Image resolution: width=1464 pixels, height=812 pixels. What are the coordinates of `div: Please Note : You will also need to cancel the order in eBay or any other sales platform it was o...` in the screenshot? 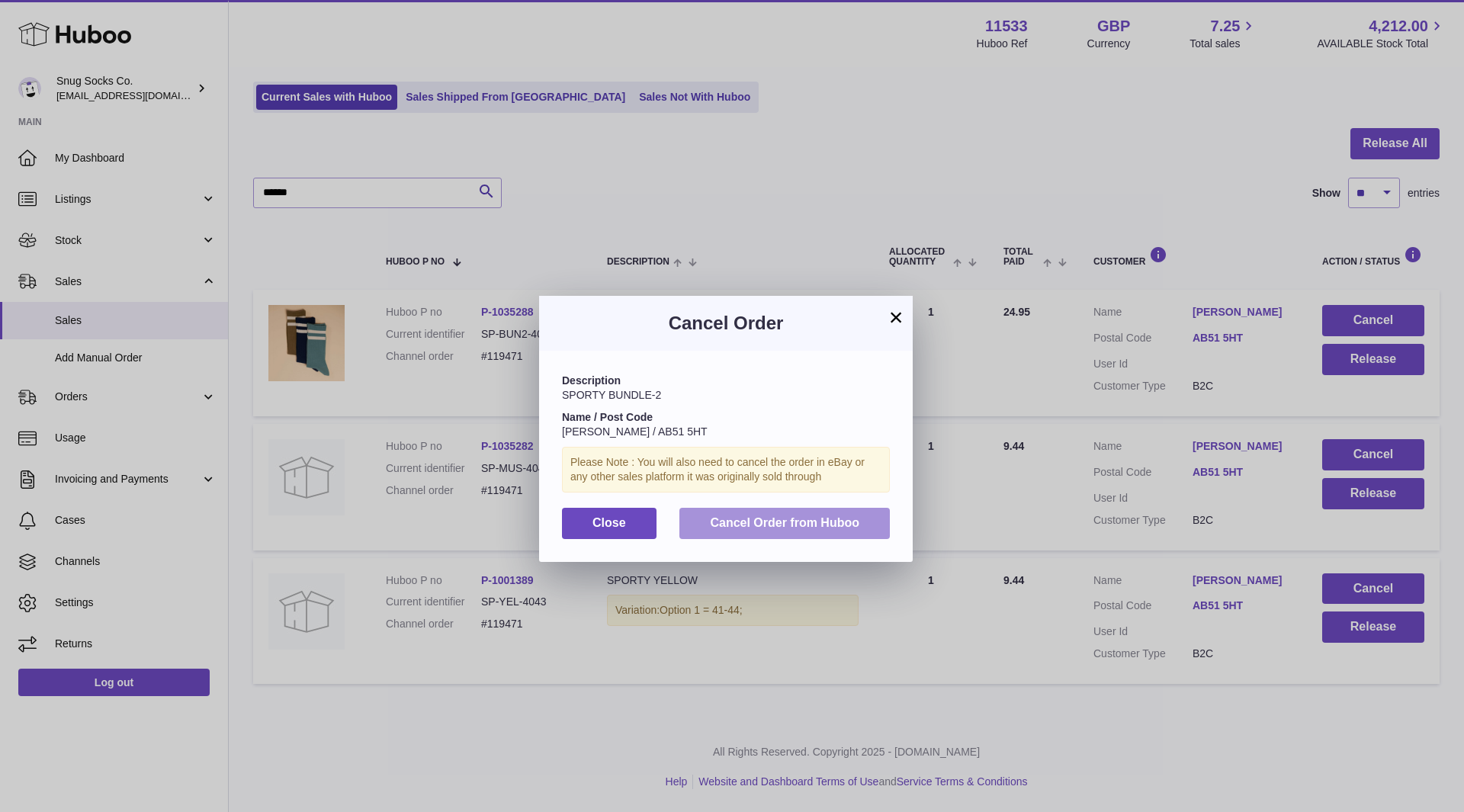 It's located at (726, 469).